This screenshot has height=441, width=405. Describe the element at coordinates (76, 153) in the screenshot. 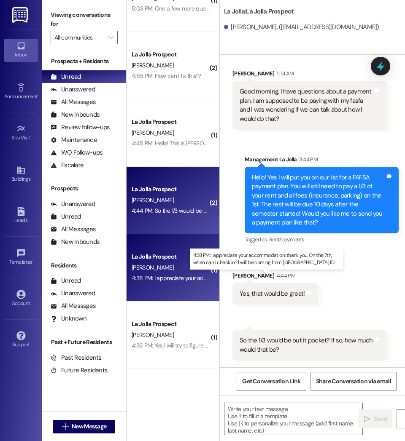

I see `div: WO Follow-ups` at that location.